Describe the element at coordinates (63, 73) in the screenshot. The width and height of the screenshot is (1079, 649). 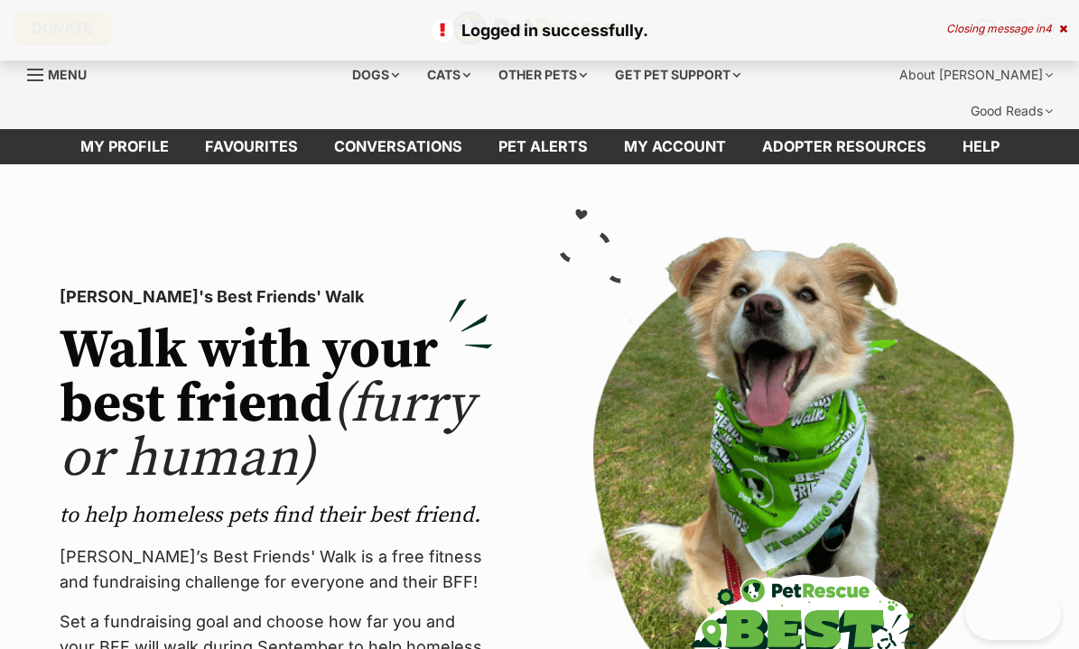
I see `a: Menu` at that location.